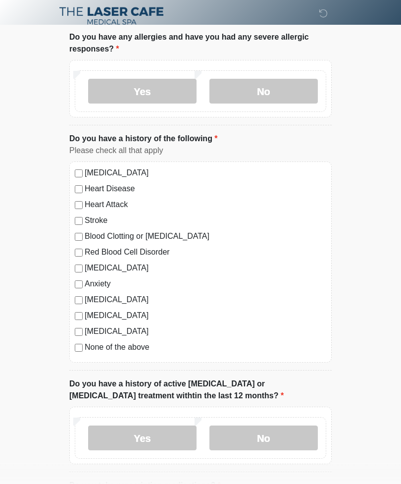 This screenshot has height=484, width=401. I want to click on label: Anxiety, so click(206, 285).